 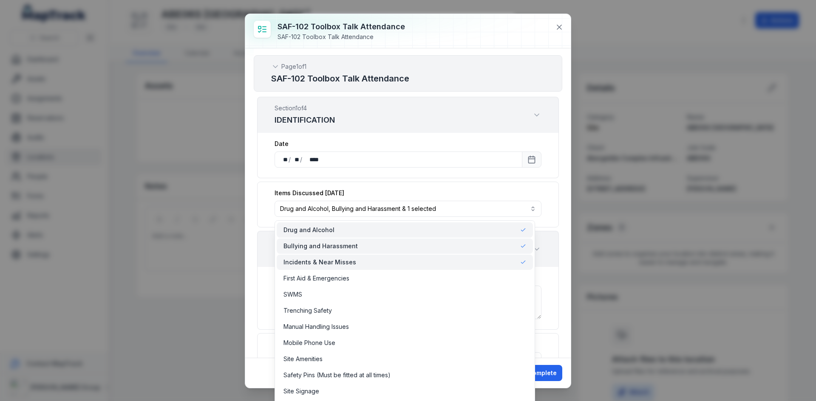 What do you see at coordinates (301, 392) in the screenshot?
I see `span: Site Signage` at bounding box center [301, 392].